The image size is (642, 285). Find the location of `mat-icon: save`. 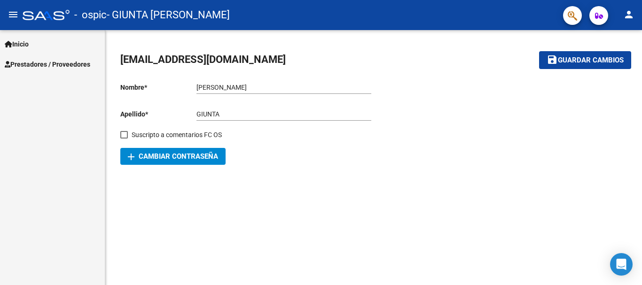

mat-icon: save is located at coordinates (552, 60).